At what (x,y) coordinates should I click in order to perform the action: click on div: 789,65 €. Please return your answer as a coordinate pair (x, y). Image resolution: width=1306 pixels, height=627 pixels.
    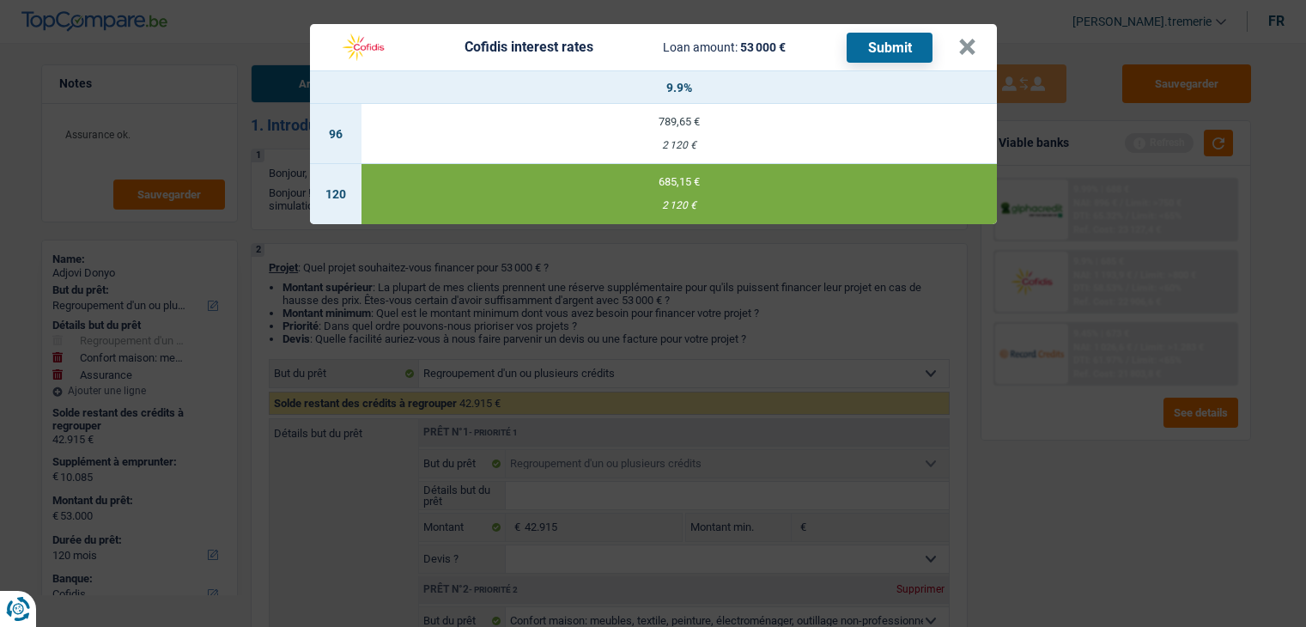
    Looking at the image, I should click on (679, 121).